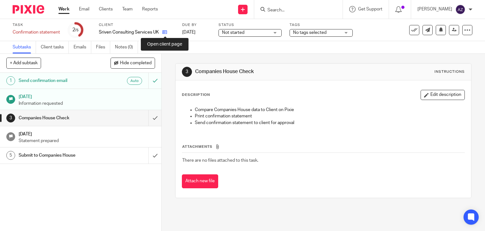 This screenshot has height=231, width=485. I want to click on label: Due by, so click(197, 25).